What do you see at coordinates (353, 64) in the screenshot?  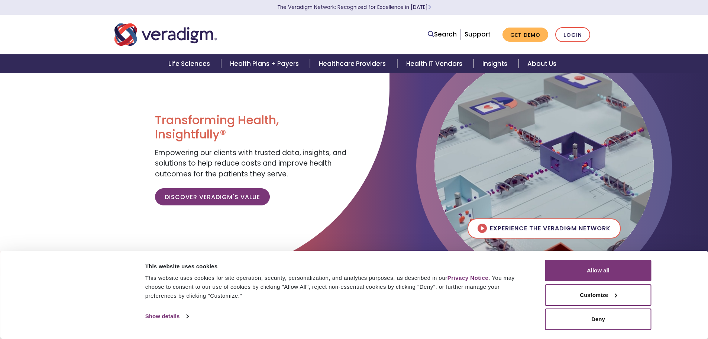 I see `a: Healthcare Providers` at bounding box center [353, 64].